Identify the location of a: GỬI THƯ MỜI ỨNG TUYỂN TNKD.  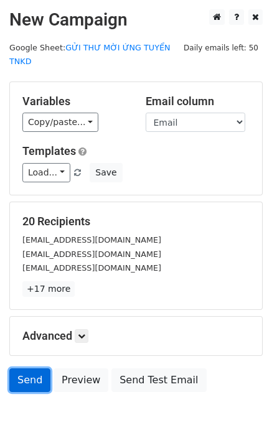
(90, 55).